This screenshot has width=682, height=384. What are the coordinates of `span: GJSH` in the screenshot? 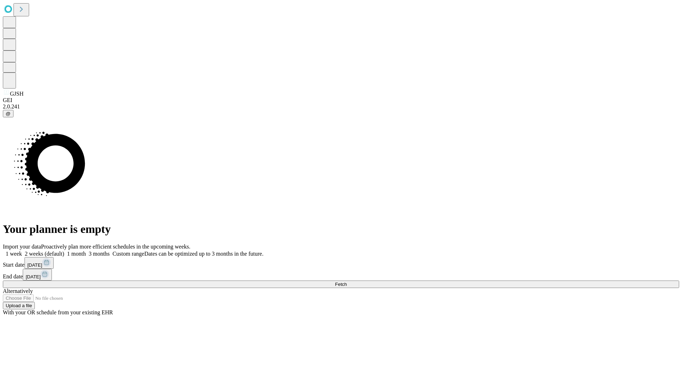 It's located at (17, 93).